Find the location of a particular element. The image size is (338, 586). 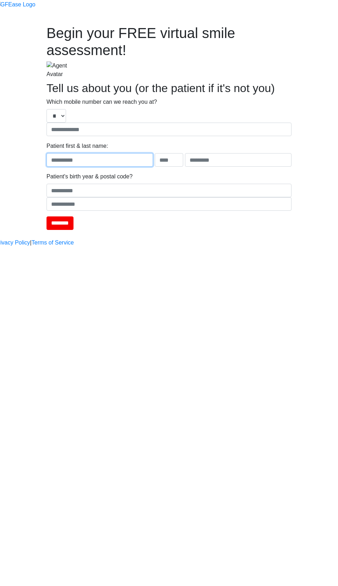

h2: Tell us about you (or the patient if it's not you) is located at coordinates (169, 88).